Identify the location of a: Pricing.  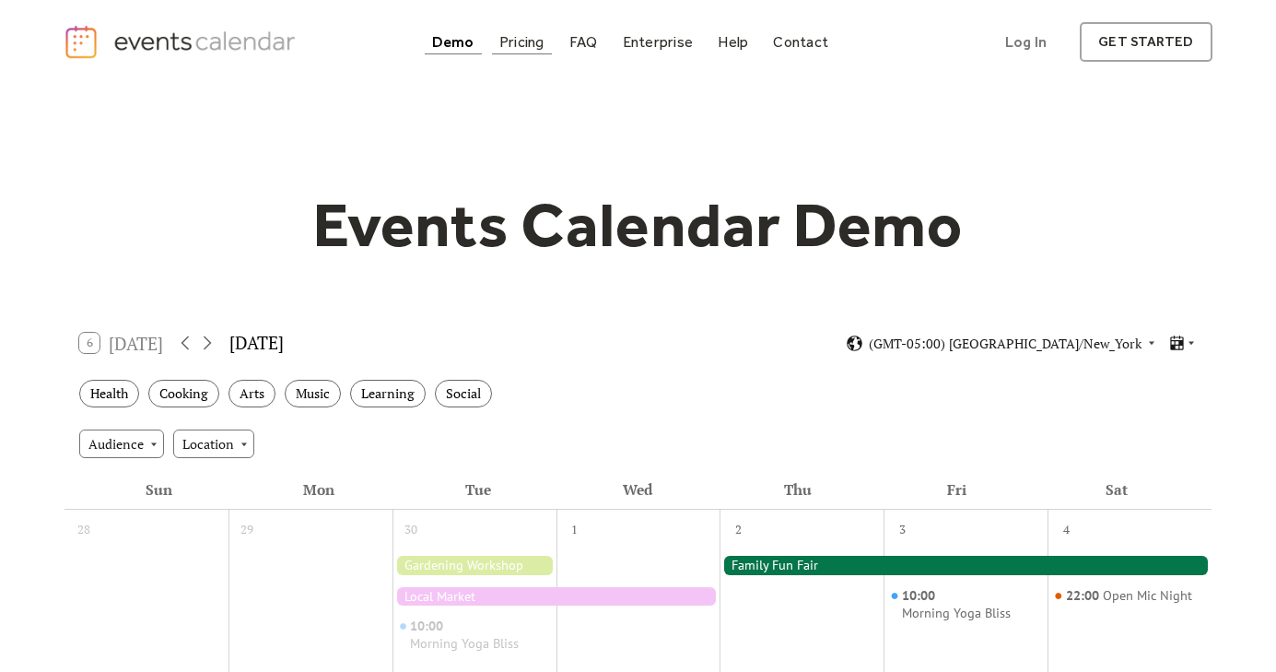
(522, 41).